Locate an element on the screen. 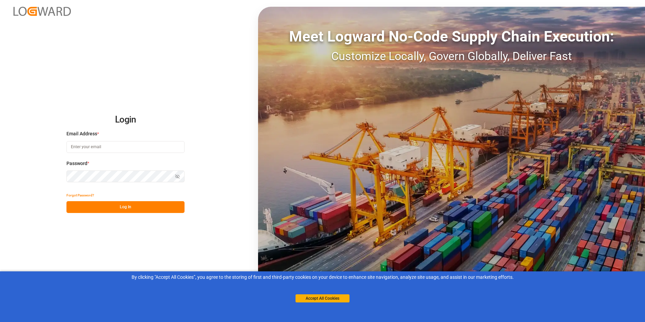 This screenshot has width=645, height=322. div: By clicking "Accept All Cookies”, you agree to the storing of first and third-party cookies on yo... is located at coordinates (323, 277).